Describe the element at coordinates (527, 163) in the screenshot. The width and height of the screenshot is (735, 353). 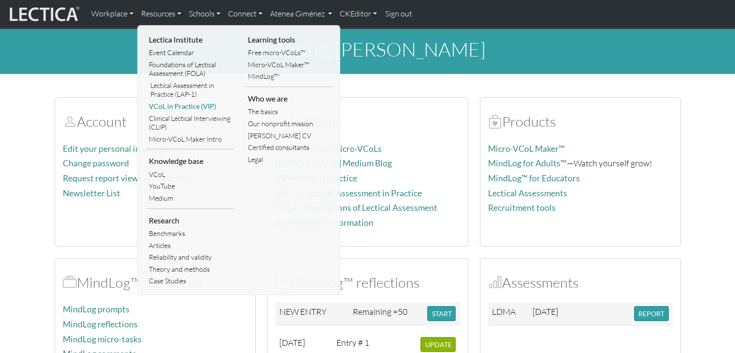
I see `a: MindLog for Adults™` at that location.